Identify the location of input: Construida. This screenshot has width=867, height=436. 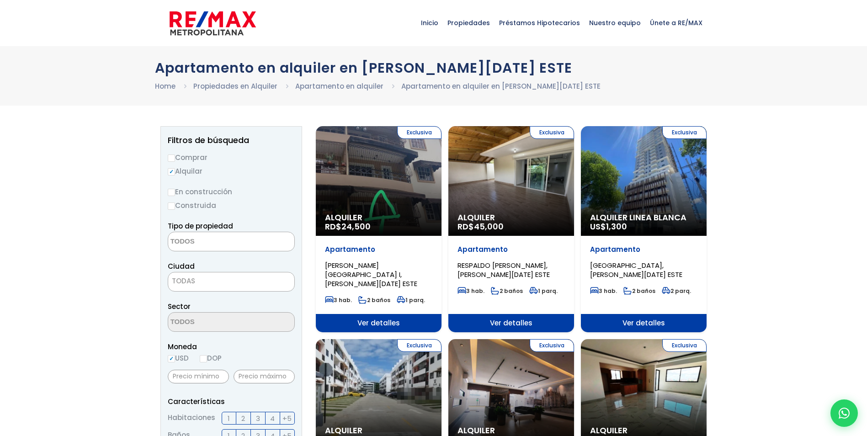
(171, 206).